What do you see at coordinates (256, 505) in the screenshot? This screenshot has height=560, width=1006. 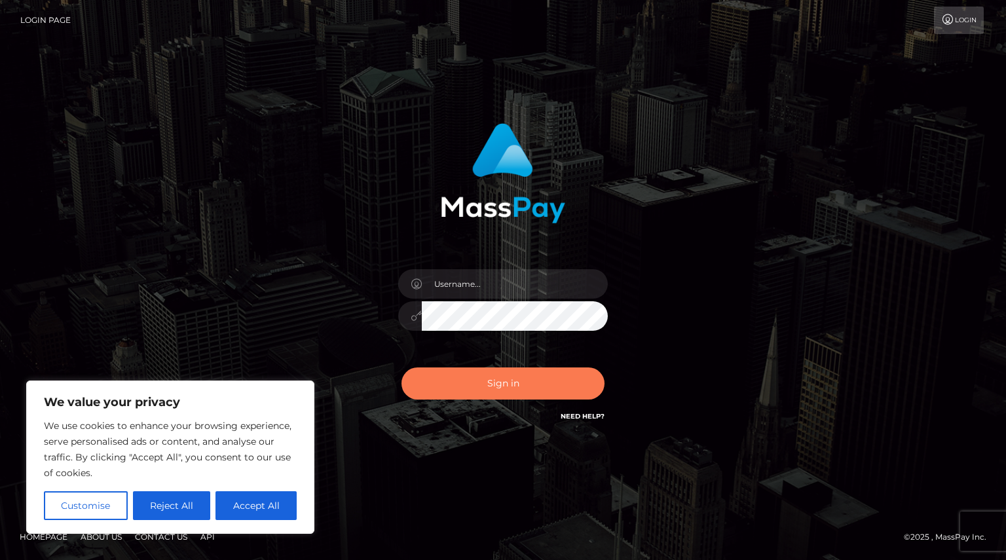 I see `button: Accept All` at bounding box center [256, 505].